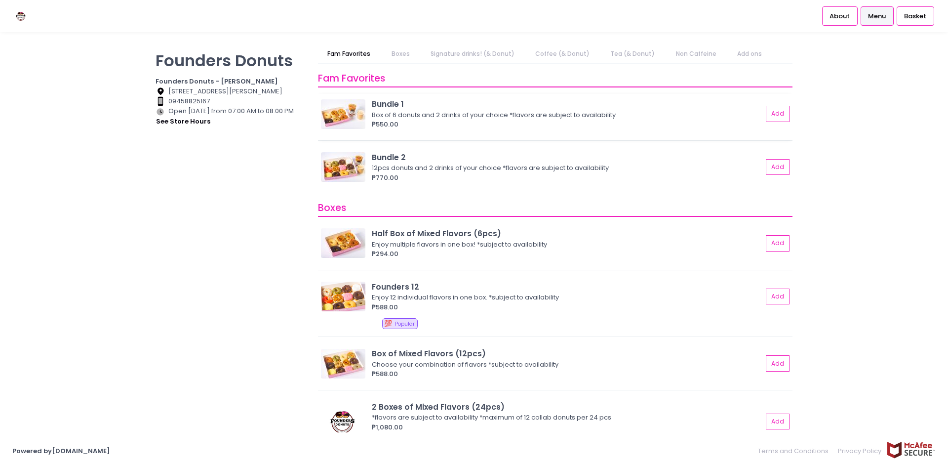  What do you see at coordinates (567, 427) in the screenshot?
I see `div: ₱1,080.00` at bounding box center [567, 427].